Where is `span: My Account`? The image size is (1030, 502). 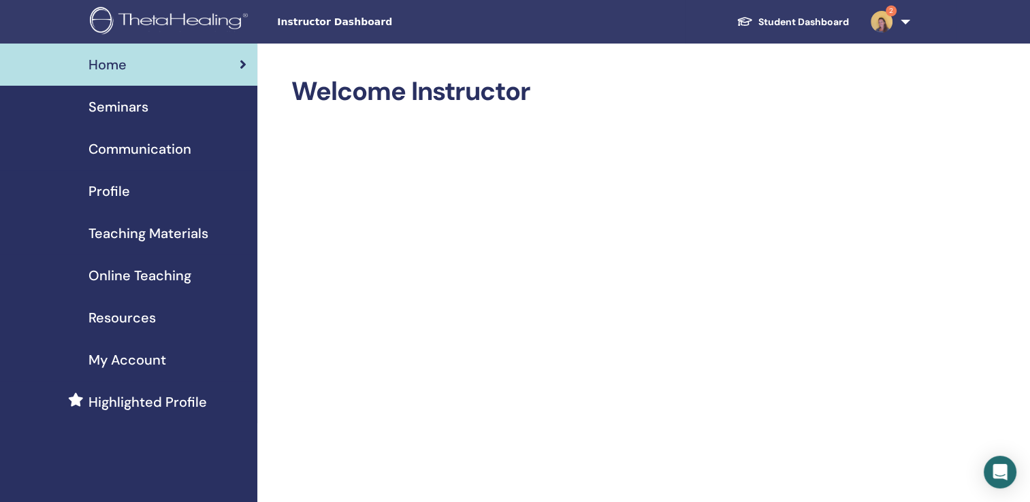 span: My Account is located at coordinates (127, 360).